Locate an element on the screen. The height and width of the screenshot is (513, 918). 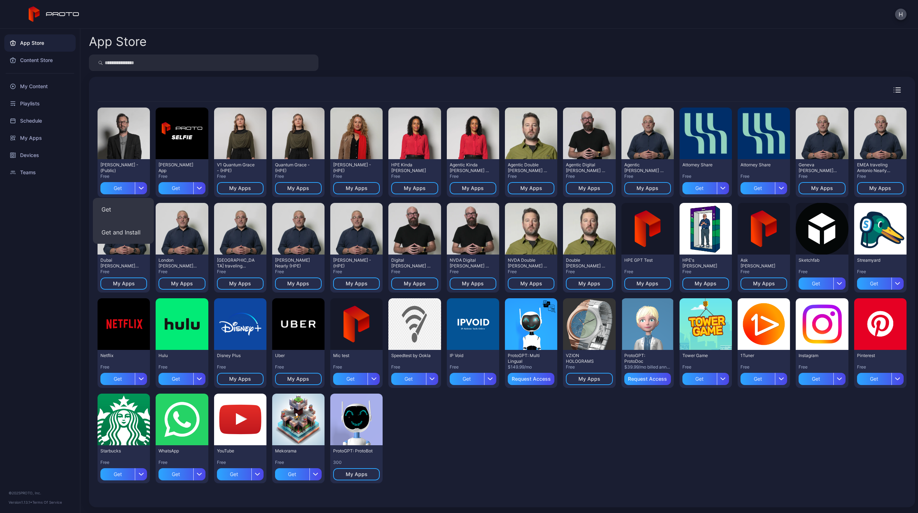
div: VZION HOLOGRAMS is located at coordinates (585, 358).